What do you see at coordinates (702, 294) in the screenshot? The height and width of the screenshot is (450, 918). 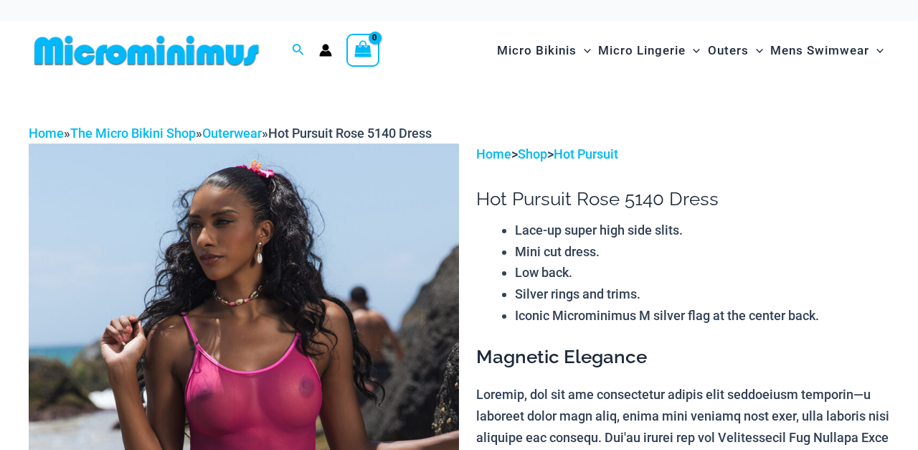 I see `li: Silver rings and trims.` at bounding box center [702, 294].